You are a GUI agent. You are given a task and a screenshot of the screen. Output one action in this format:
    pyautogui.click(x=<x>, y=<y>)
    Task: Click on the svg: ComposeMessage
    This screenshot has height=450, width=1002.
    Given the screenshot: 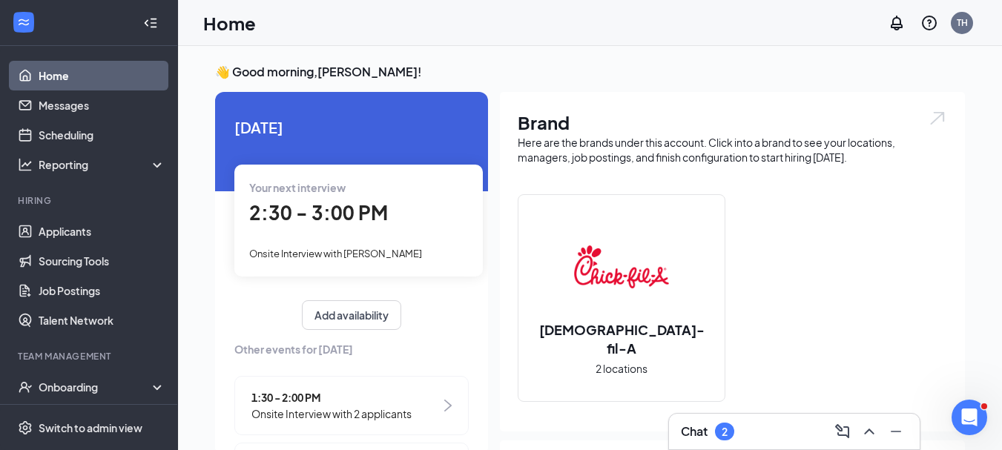 What is the action you would take?
    pyautogui.click(x=842, y=431)
    